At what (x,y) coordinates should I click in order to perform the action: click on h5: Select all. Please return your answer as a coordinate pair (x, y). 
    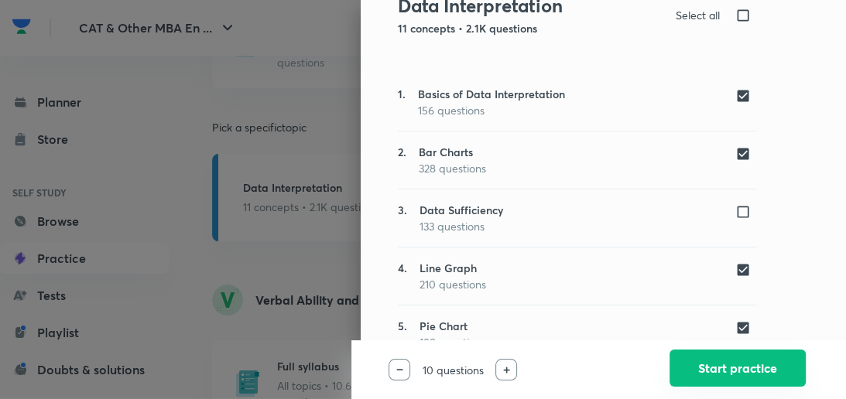
    Looking at the image, I should click on (697, 15).